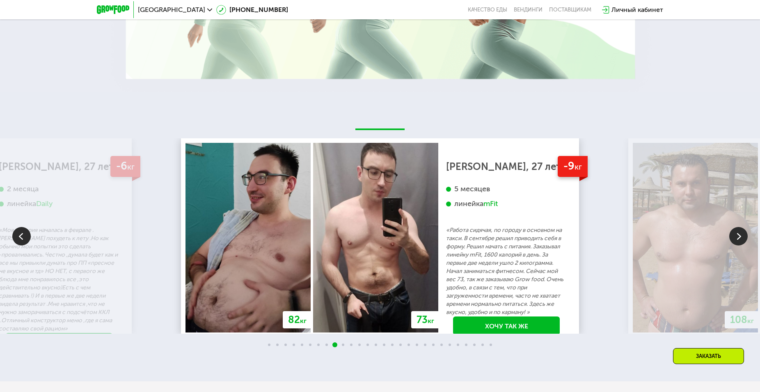 Image resolution: width=760 pixels, height=392 pixels. What do you see at coordinates (44, 204) in the screenshot?
I see `div: Daily` at bounding box center [44, 204].